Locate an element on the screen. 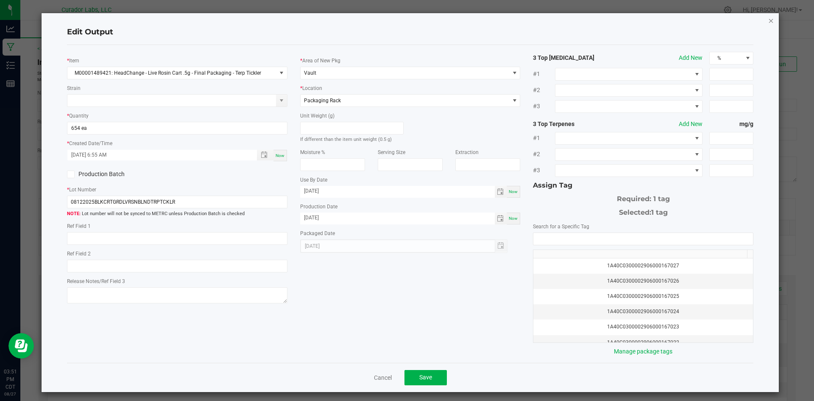  span: M00001489421: HeadChange - Live Rosin Cart .5g - Final Packaging - Terp Tickler is located at coordinates (172, 73).